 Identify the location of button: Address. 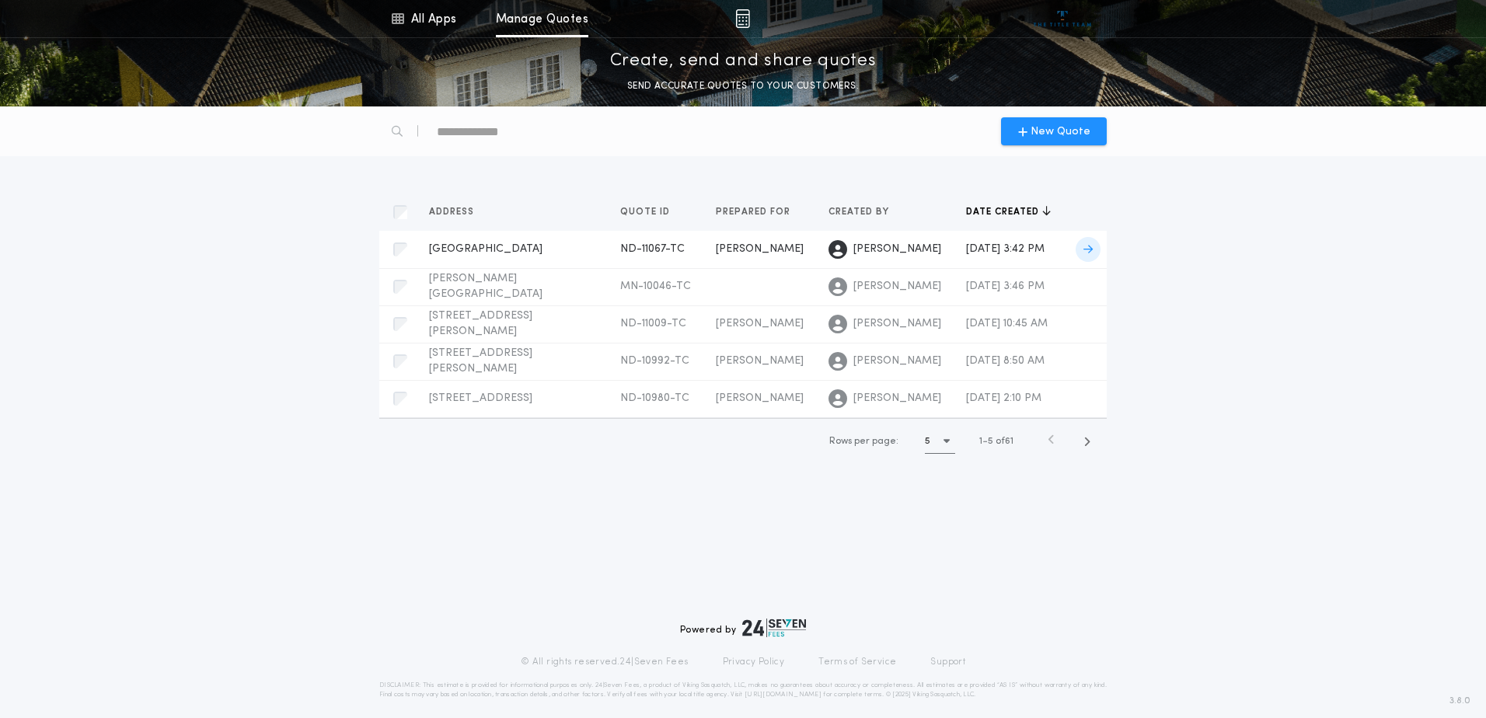
(457, 212).